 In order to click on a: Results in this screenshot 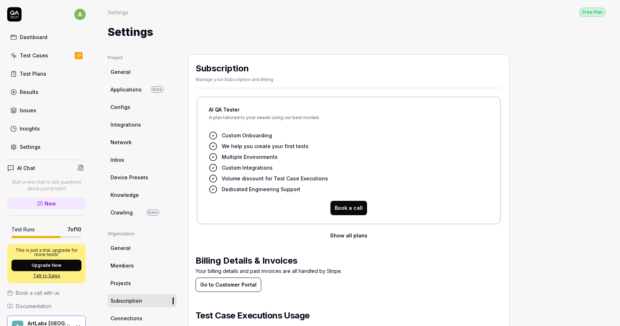, I will do `click(46, 92)`.